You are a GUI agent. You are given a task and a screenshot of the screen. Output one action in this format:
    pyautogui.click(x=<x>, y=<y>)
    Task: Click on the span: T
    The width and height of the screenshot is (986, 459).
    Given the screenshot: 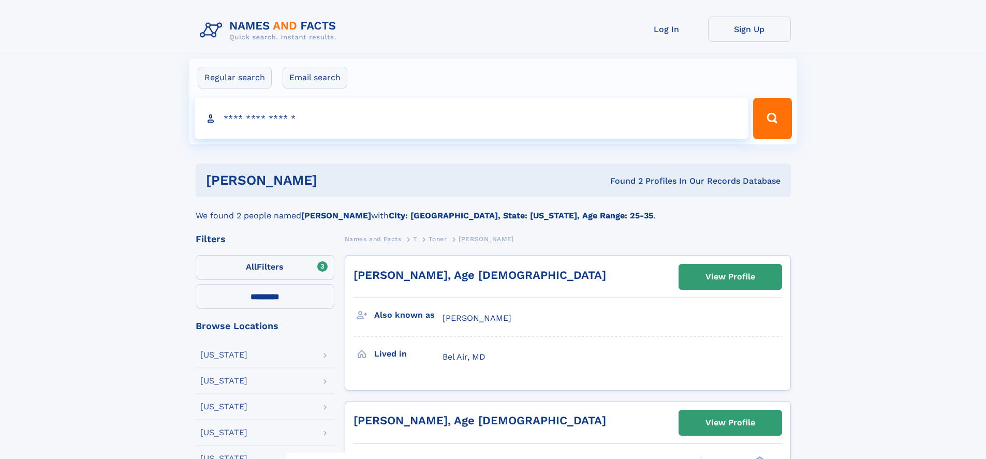 What is the action you would take?
    pyautogui.click(x=415, y=239)
    